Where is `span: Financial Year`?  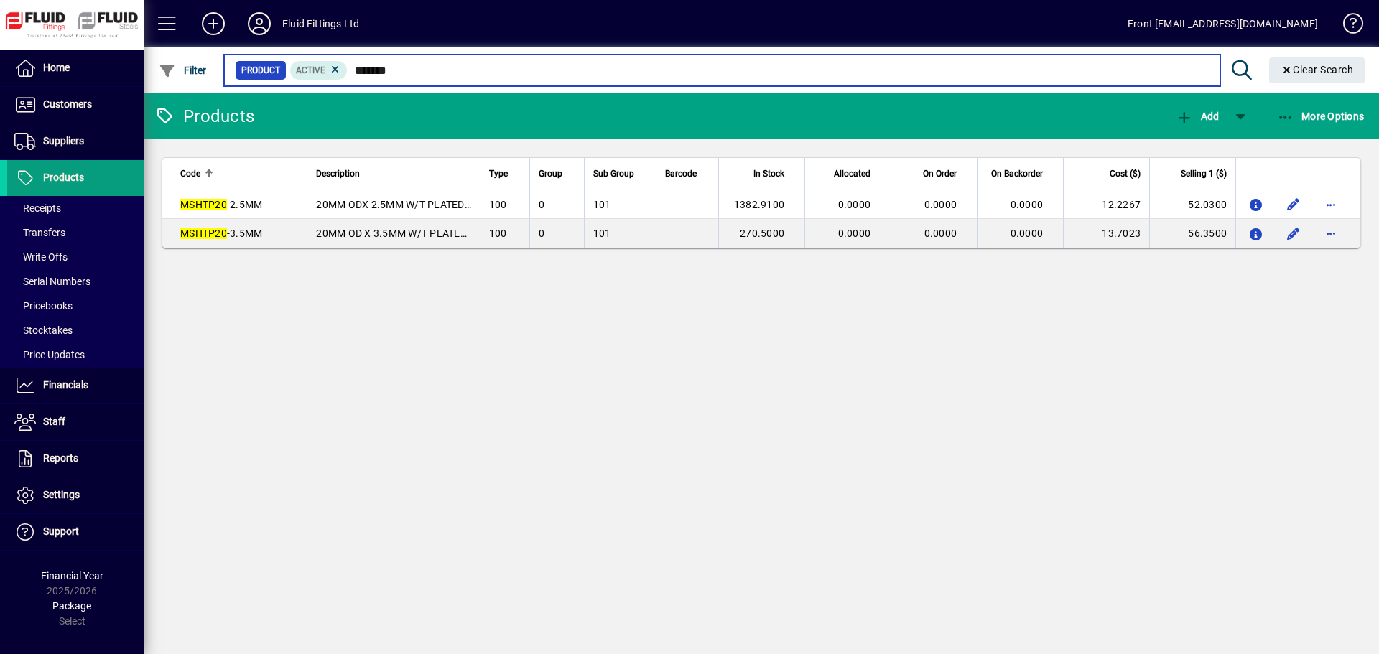 span: Financial Year is located at coordinates (72, 576).